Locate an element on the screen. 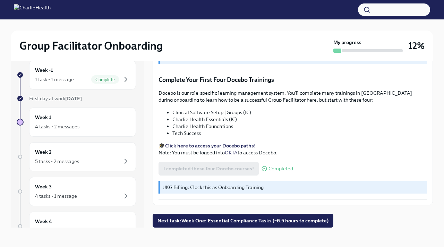  a: Week 25 tasks • 2 messages is located at coordinates (76, 157).